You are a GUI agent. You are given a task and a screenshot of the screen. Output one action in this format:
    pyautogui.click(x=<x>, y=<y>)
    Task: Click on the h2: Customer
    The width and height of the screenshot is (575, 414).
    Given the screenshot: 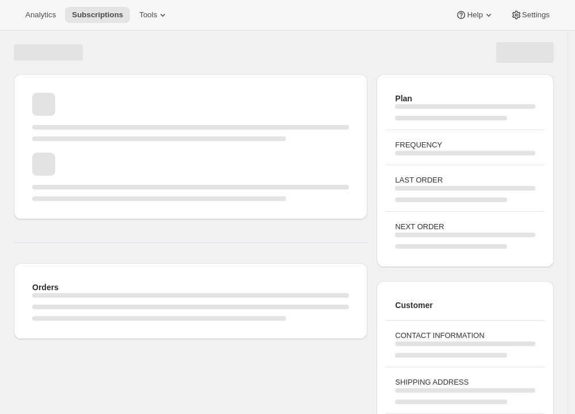 What is the action you would take?
    pyautogui.click(x=465, y=305)
    